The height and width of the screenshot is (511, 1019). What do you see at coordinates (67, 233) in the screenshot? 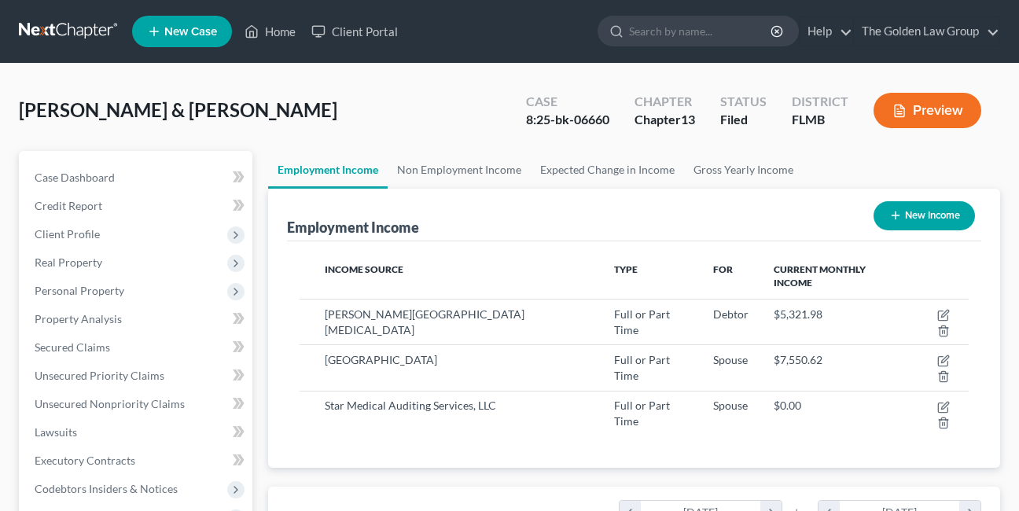
I see `span: Client Profile` at bounding box center [67, 233].